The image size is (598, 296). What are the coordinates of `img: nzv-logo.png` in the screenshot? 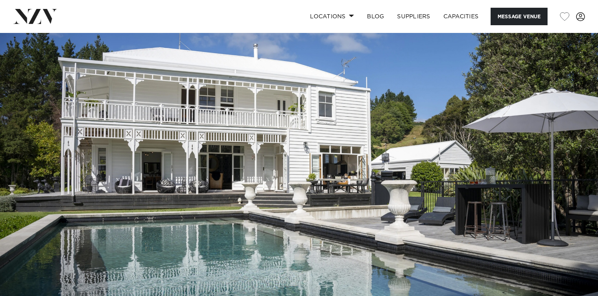 It's located at (35, 16).